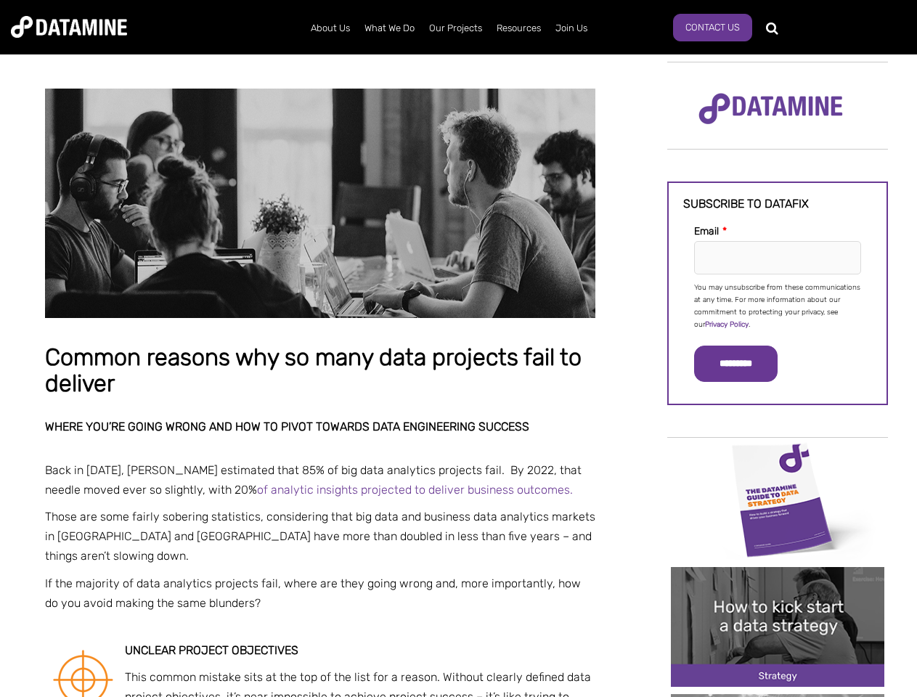  I want to click on p: You may unsubscribe from these communications at any time. For more information about our commitm..., so click(778, 306).